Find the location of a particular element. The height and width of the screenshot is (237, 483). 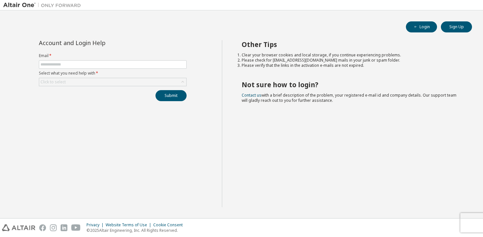

img: youtube.svg is located at coordinates (76, 228).